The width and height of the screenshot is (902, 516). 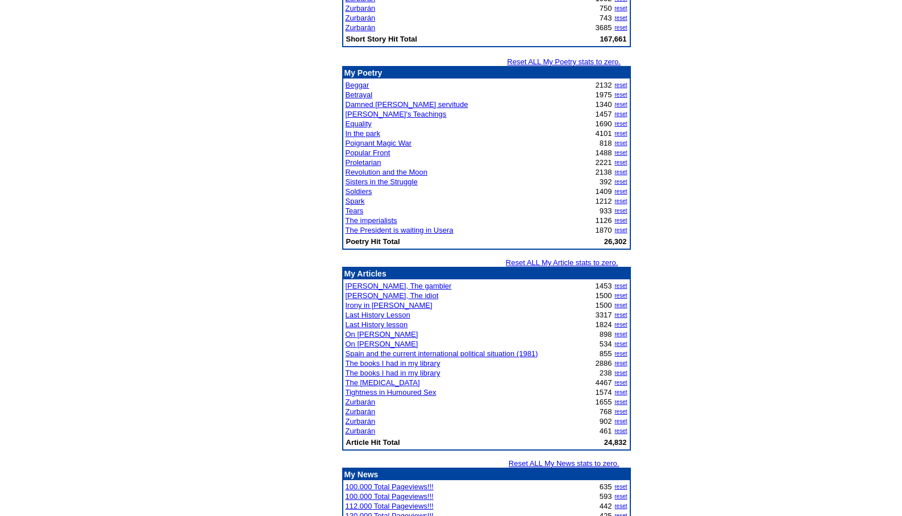 What do you see at coordinates (606, 430) in the screenshot?
I see `font: 461` at bounding box center [606, 430].